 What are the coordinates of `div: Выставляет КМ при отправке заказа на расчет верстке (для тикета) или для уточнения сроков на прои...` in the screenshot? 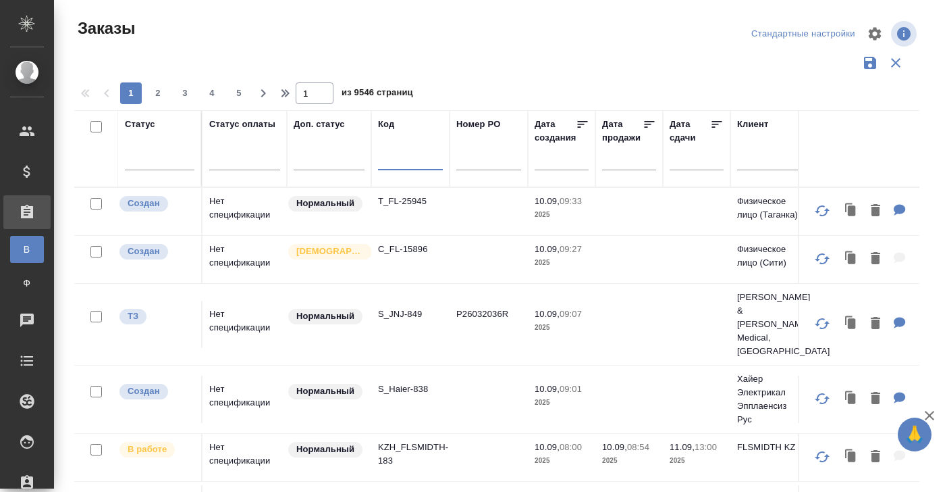 It's located at (156, 316).